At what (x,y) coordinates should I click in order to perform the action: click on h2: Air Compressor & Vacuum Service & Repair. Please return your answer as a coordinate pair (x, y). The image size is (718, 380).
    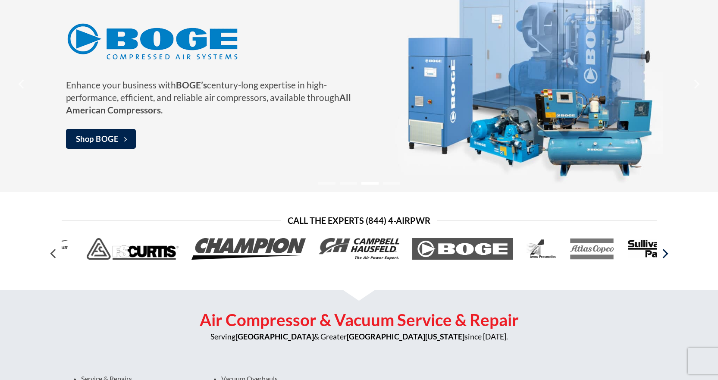
    Looking at the image, I should click on (359, 320).